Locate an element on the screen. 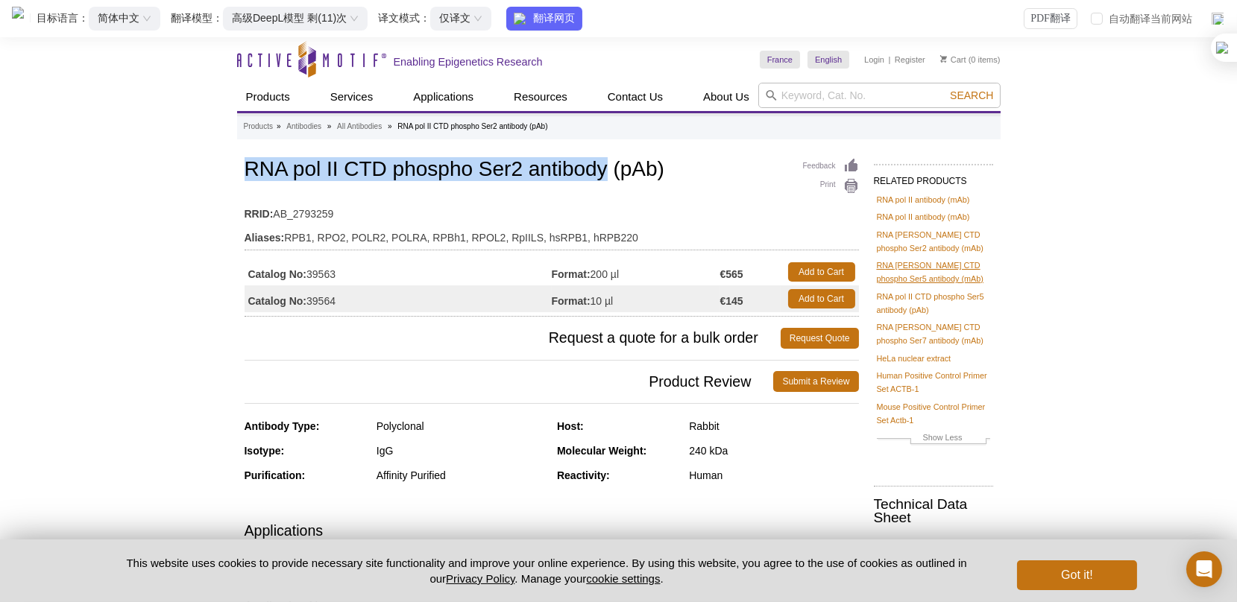 The image size is (1237, 602). a: Login is located at coordinates (874, 60).